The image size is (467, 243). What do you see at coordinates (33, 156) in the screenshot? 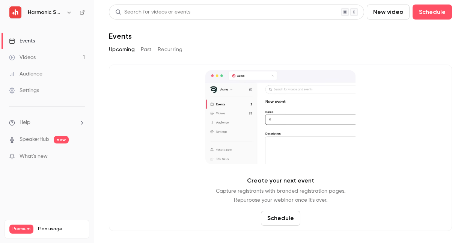
I see `span: What's new` at bounding box center [33, 156].